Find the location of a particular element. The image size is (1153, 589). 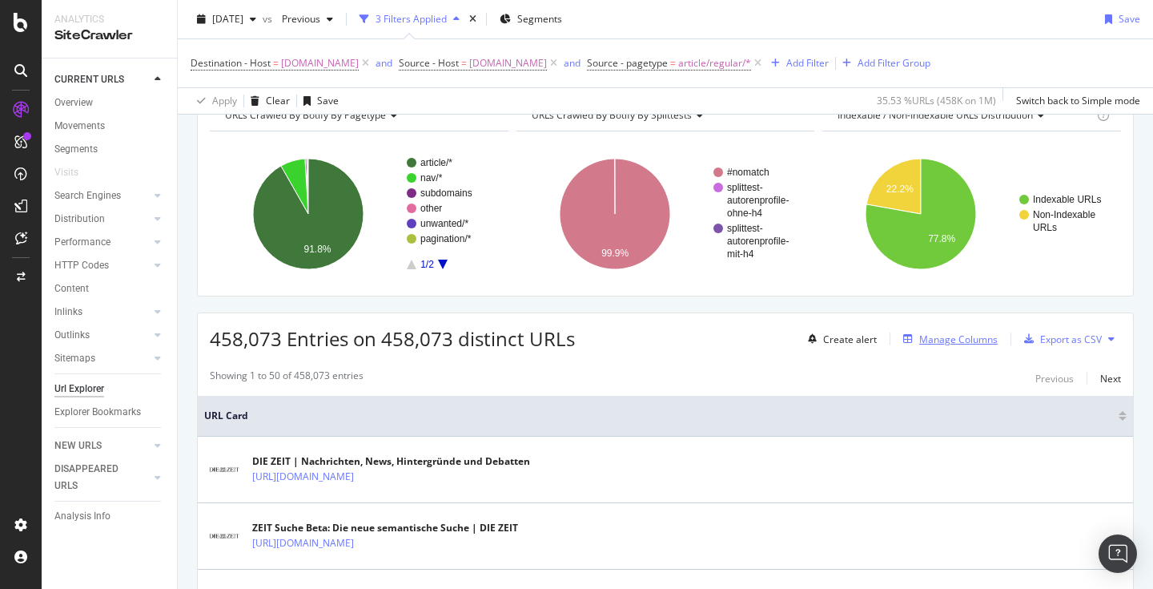

div: and is located at coordinates (384, 62).